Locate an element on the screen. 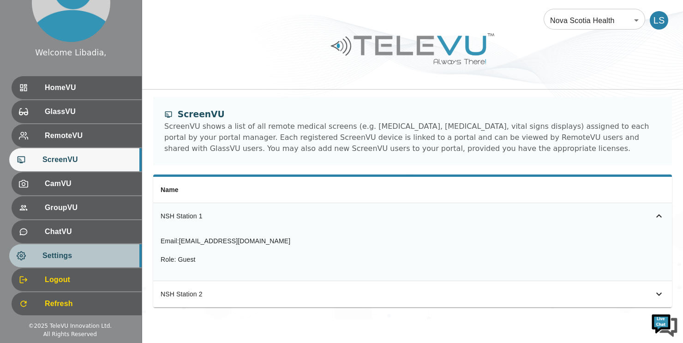 The width and height of the screenshot is (683, 343). div: Nova Scotia Health is located at coordinates (594, 20).